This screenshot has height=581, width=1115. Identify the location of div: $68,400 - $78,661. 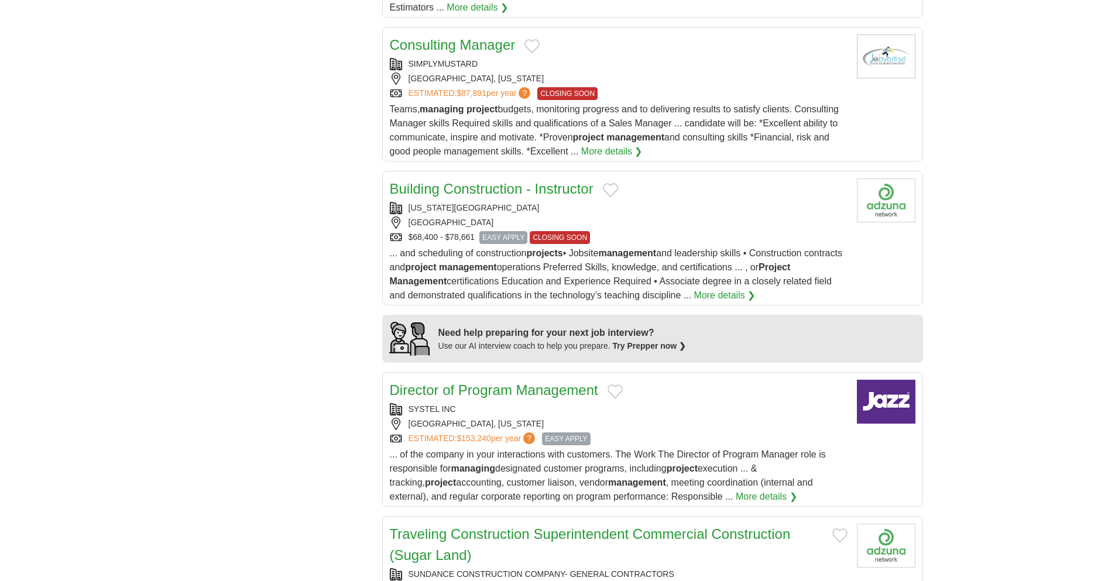
(619, 238).